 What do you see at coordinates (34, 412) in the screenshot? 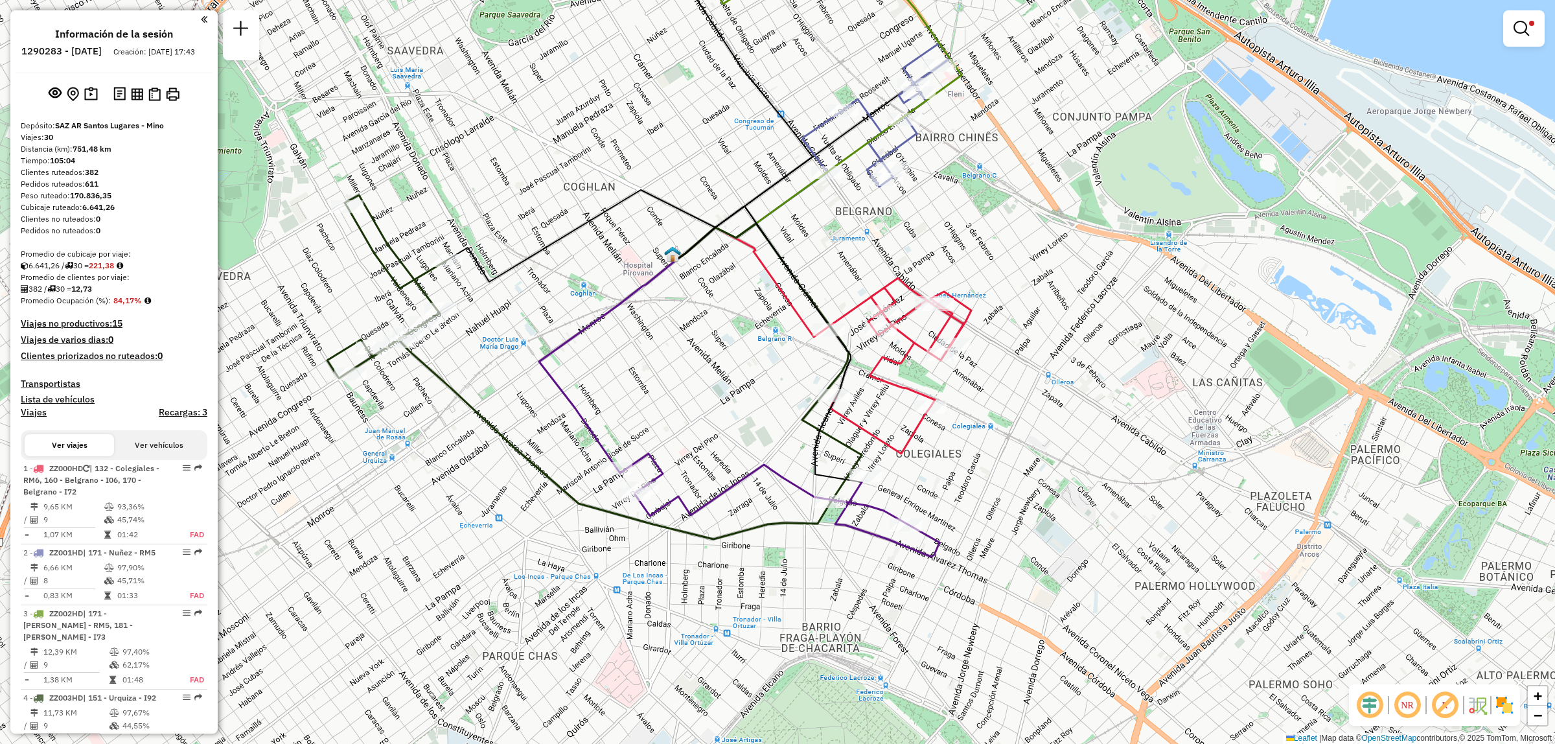
I see `a: Viajes` at bounding box center [34, 412].